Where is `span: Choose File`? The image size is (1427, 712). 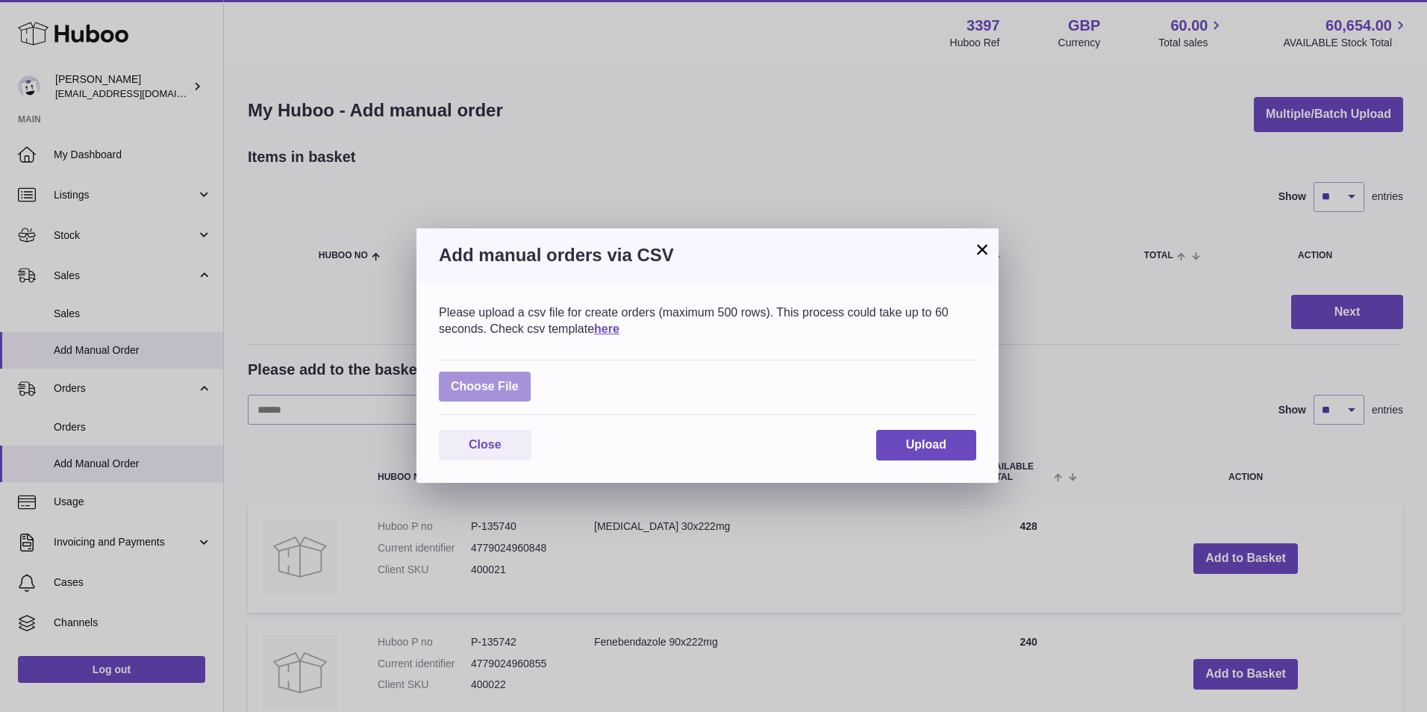 span: Choose File is located at coordinates (484, 387).